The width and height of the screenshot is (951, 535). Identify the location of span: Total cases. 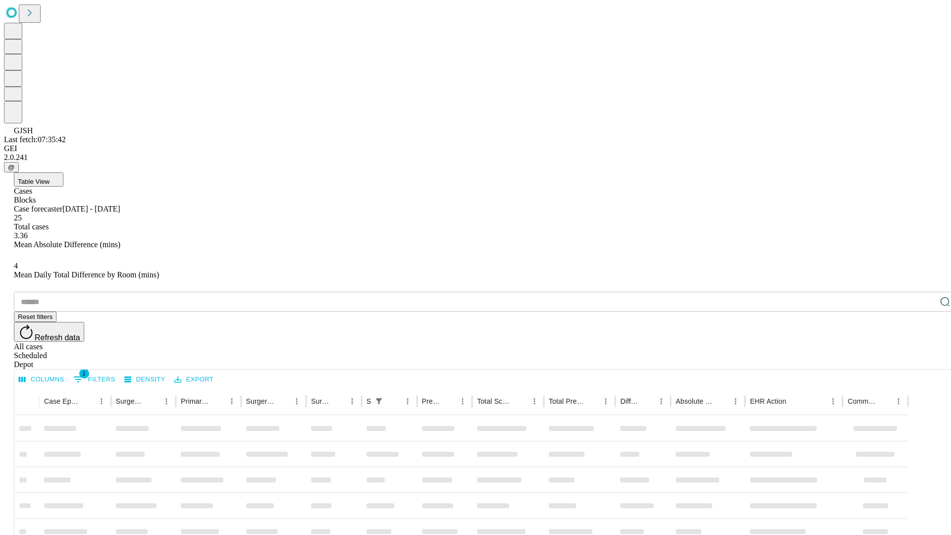
(31, 226).